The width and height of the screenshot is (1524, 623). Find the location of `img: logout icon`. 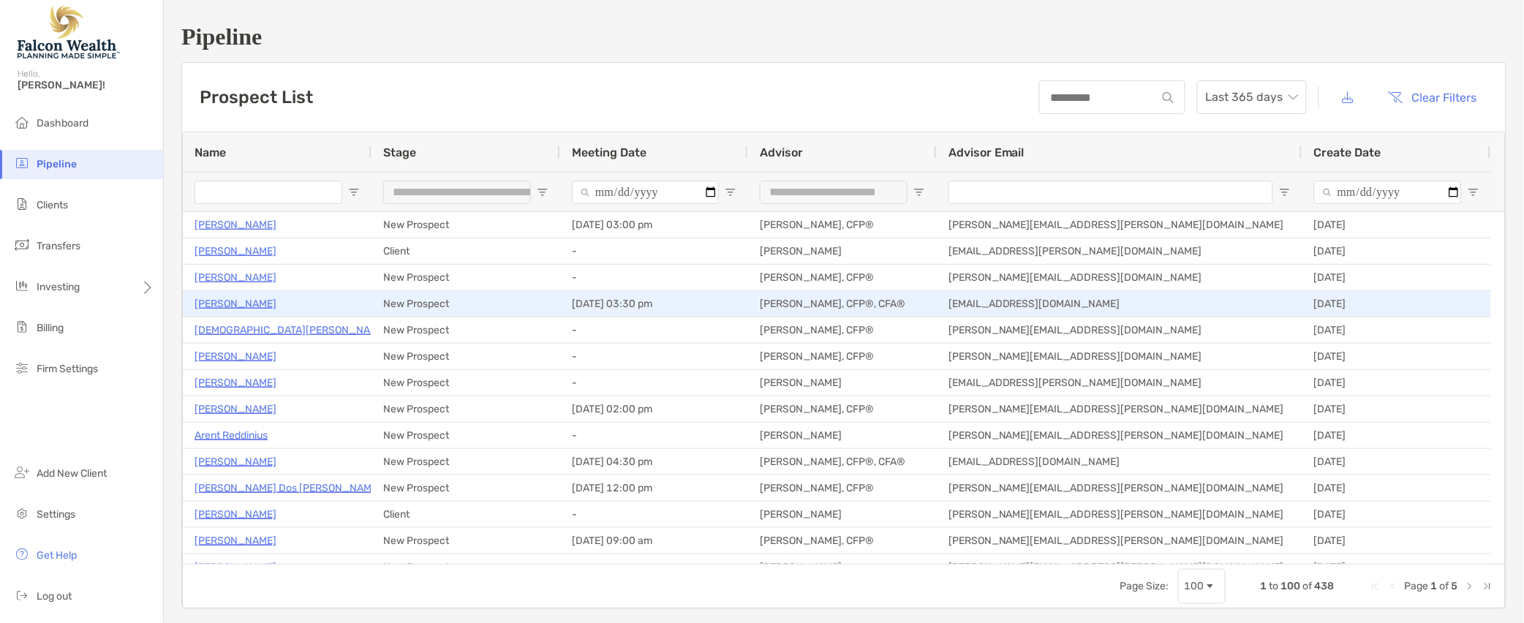

img: logout icon is located at coordinates (22, 595).